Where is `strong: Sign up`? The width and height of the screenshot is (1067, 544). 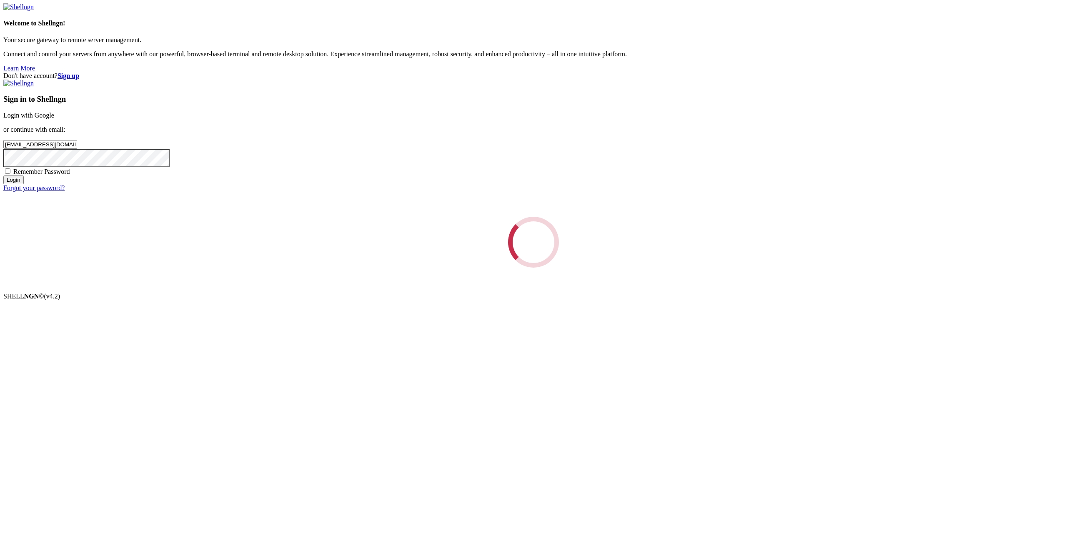
strong: Sign up is located at coordinates (68, 75).